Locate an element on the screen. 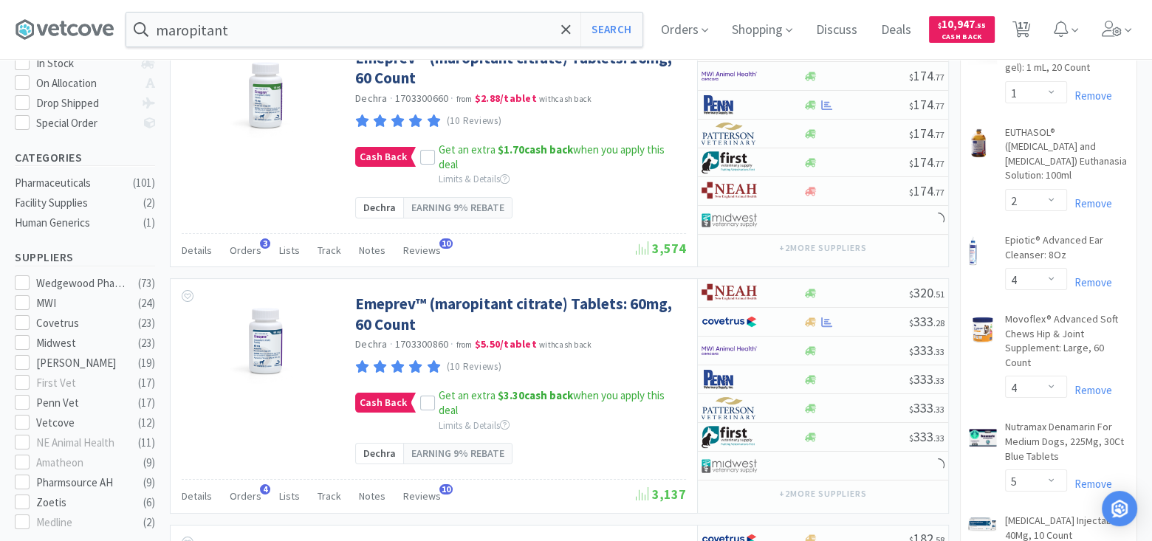 The image size is (1152, 541). span: Limits & Details is located at coordinates (474, 179).